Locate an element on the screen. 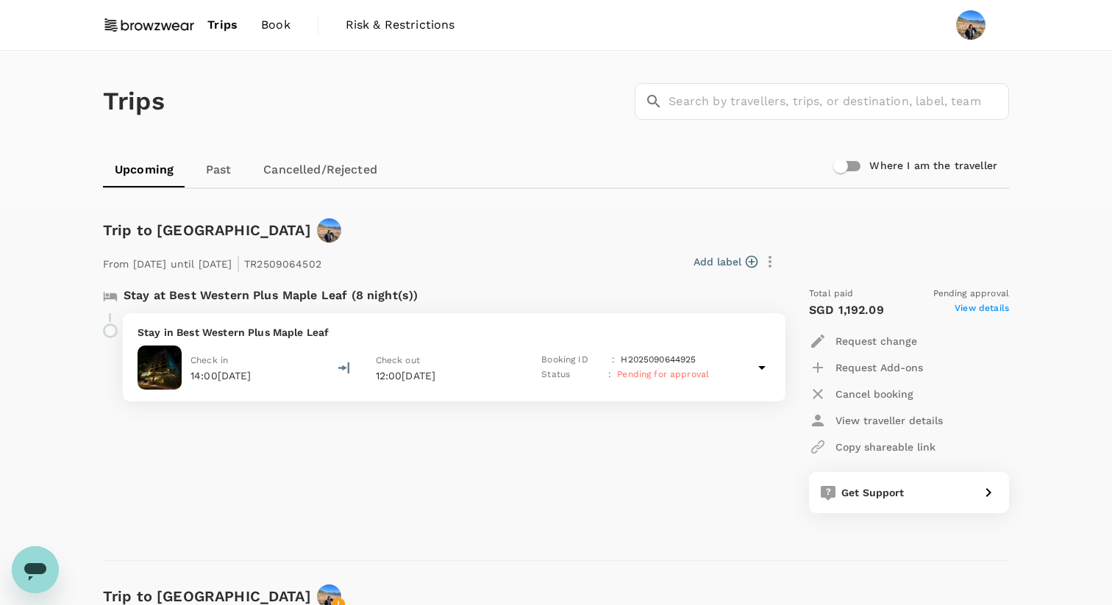 The image size is (1112, 605). img: Browzwear Solutions Pte Ltd is located at coordinates (149, 25).